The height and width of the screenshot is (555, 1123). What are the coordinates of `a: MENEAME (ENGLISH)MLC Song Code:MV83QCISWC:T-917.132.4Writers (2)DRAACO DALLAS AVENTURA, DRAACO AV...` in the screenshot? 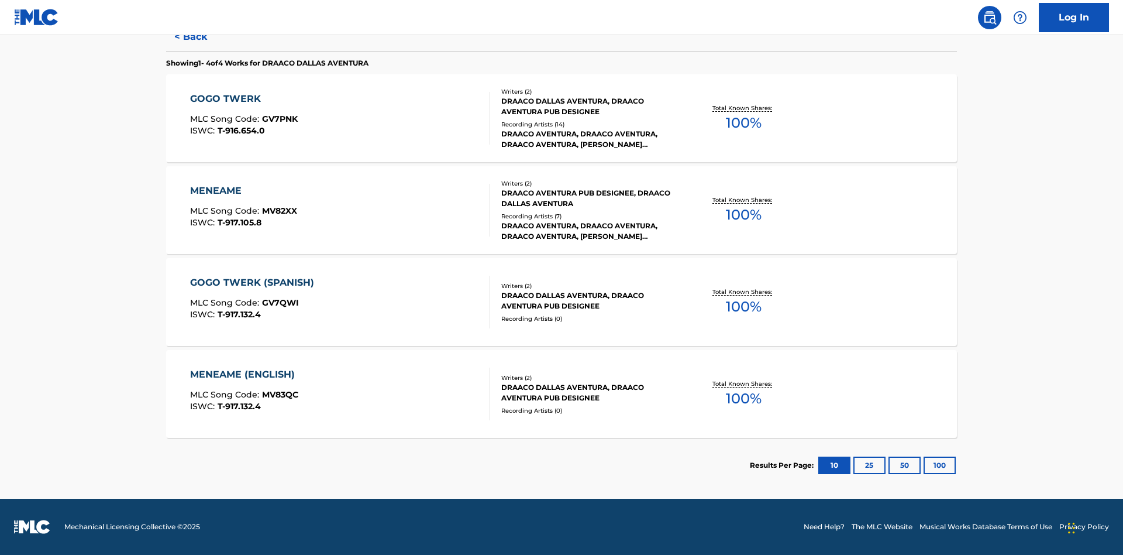 It's located at (562, 394).